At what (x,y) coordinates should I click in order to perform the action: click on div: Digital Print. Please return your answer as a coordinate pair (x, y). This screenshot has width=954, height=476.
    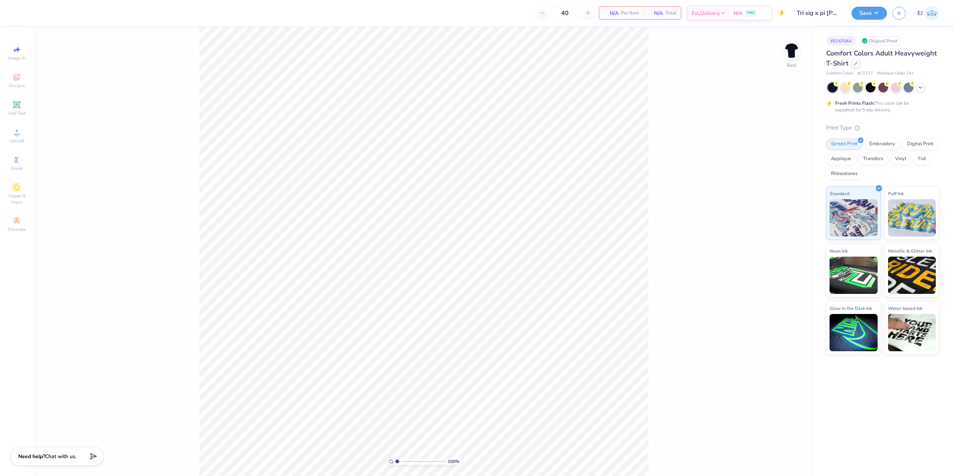
    Looking at the image, I should click on (920, 144).